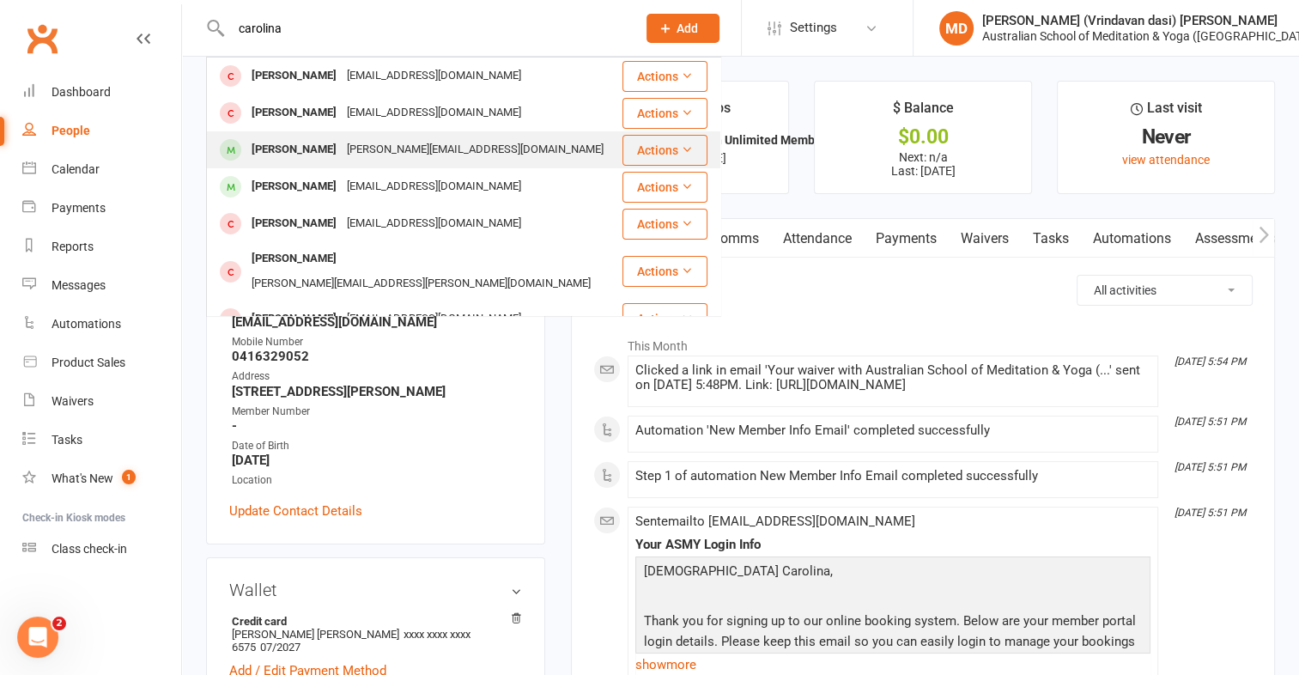  I want to click on span: 2, so click(59, 623).